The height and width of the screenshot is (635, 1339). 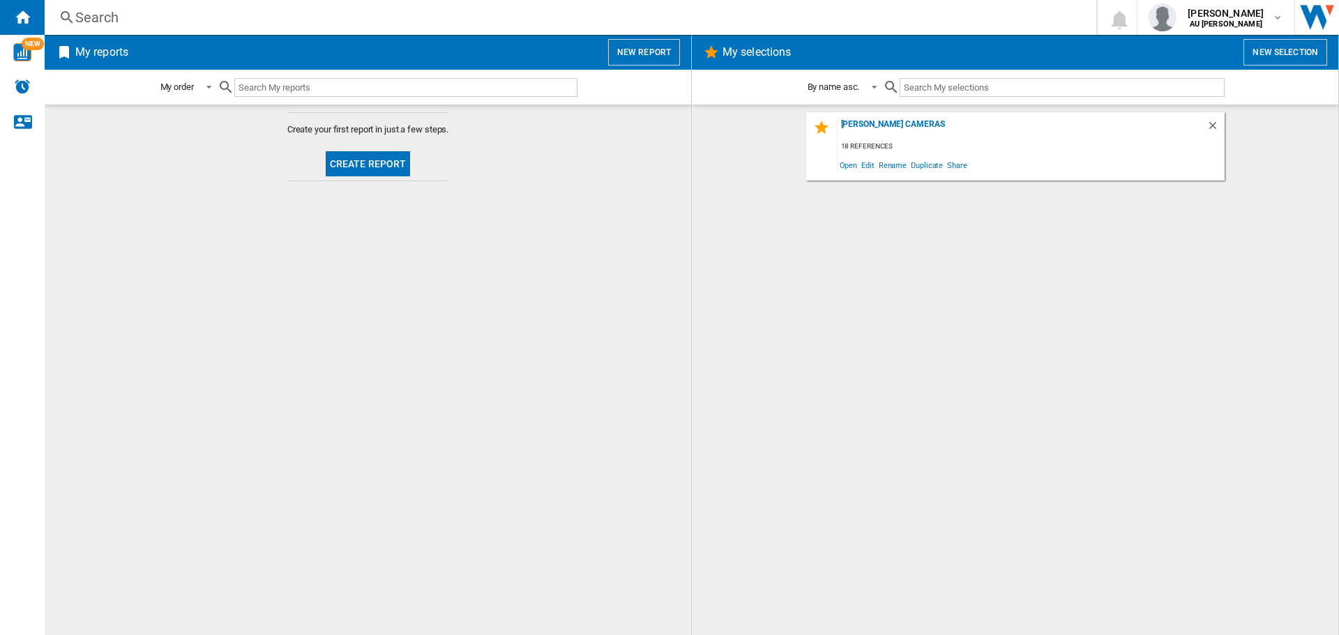 I want to click on span: Create your first report in just a few steps., so click(x=368, y=130).